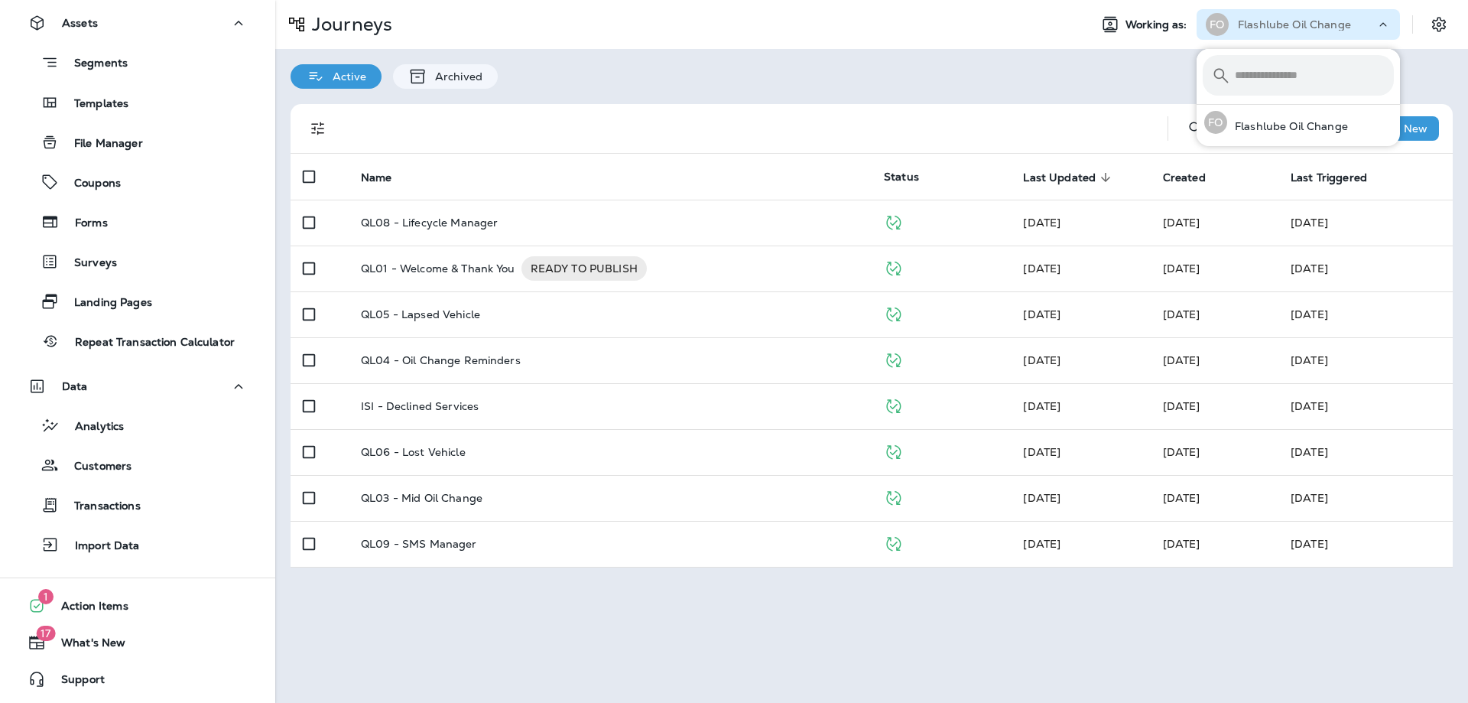  Describe the element at coordinates (318, 128) in the screenshot. I see `button: Filters` at that location.